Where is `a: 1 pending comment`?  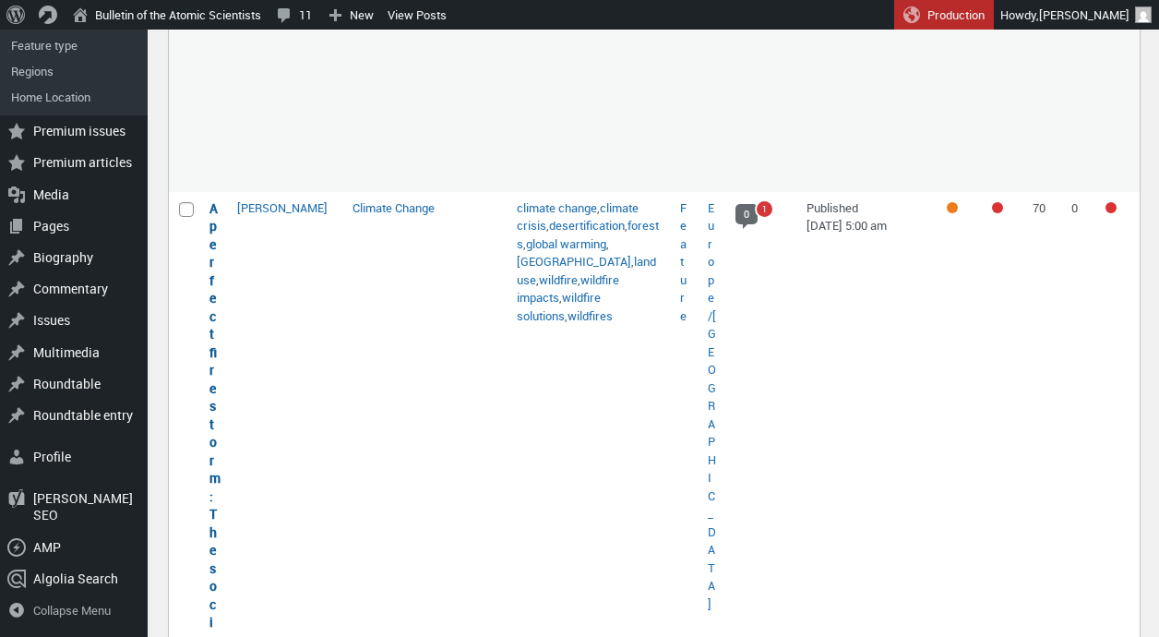
a: 1 pending comment is located at coordinates (764, 209).